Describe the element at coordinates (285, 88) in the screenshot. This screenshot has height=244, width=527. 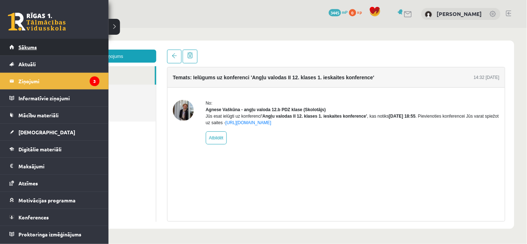
I see `b: 'Angļu valodas II 12. klases 1. ieskaites konference'` at that location.